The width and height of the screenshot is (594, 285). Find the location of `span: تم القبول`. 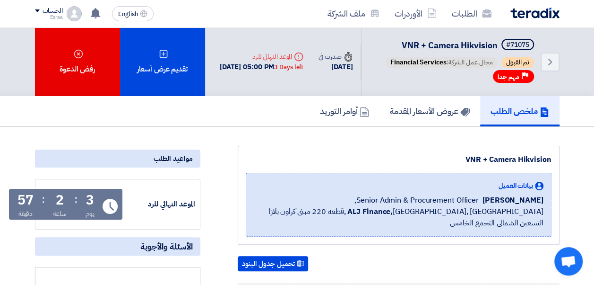

span: تم القبول is located at coordinates (518, 62).